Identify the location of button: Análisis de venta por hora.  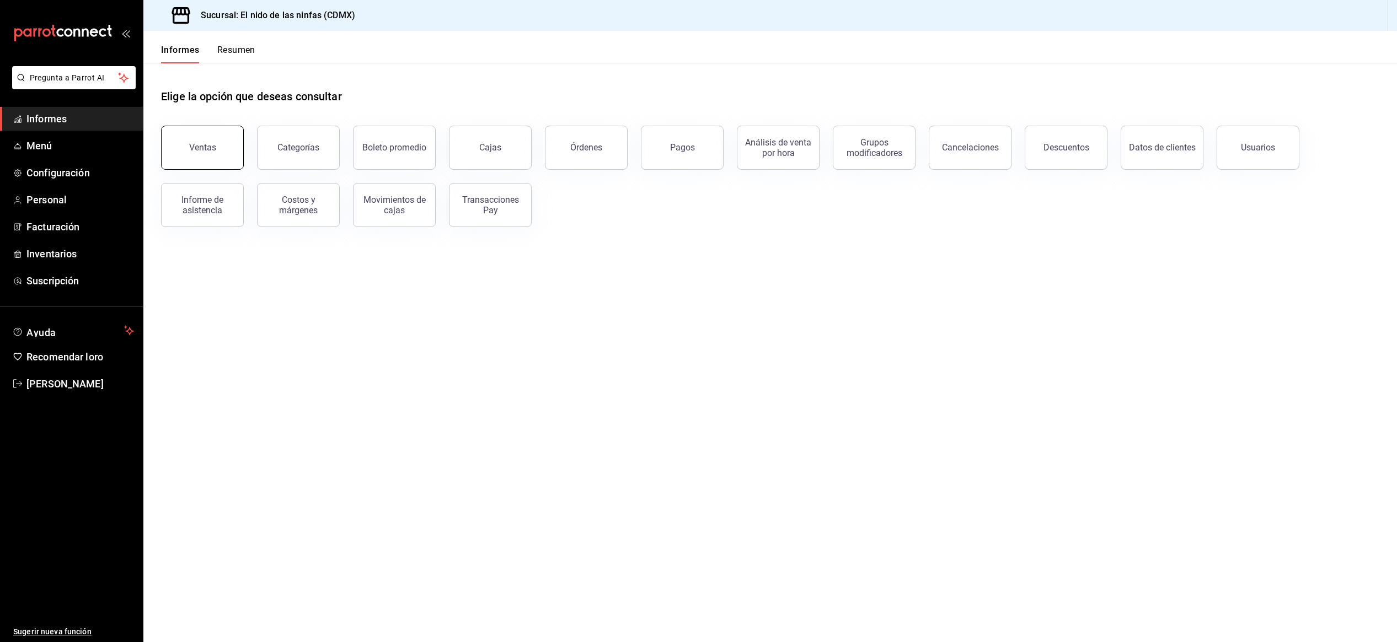
(778, 148).